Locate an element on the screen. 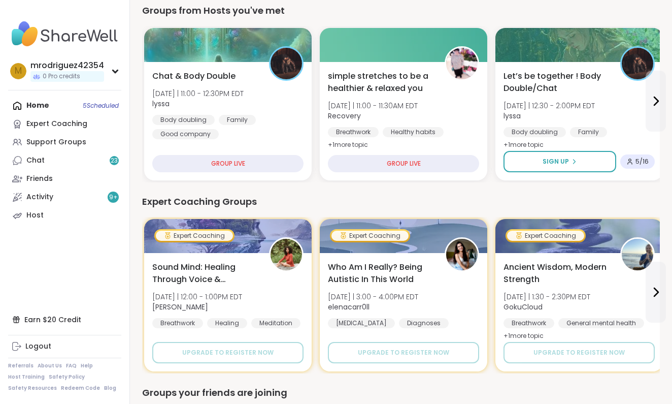 The width and height of the screenshot is (672, 404). a: Blog is located at coordinates (110, 388).